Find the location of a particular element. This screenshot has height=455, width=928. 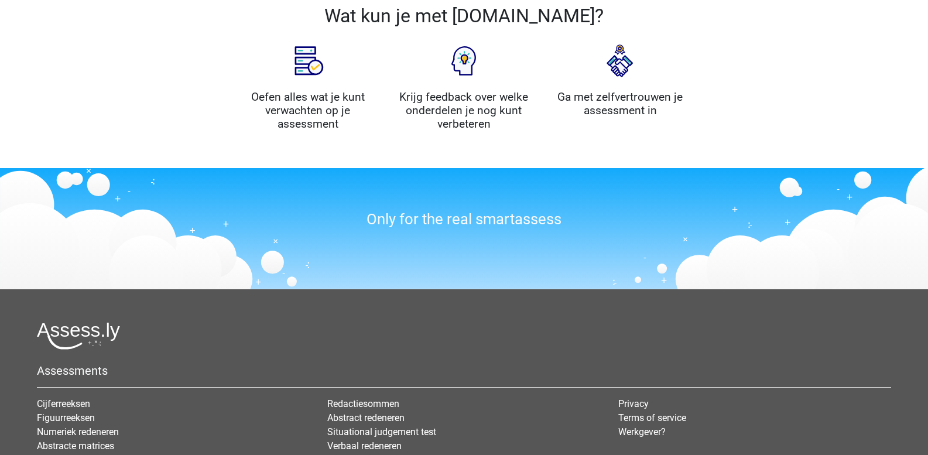

img: Interview is located at coordinates (620, 61).